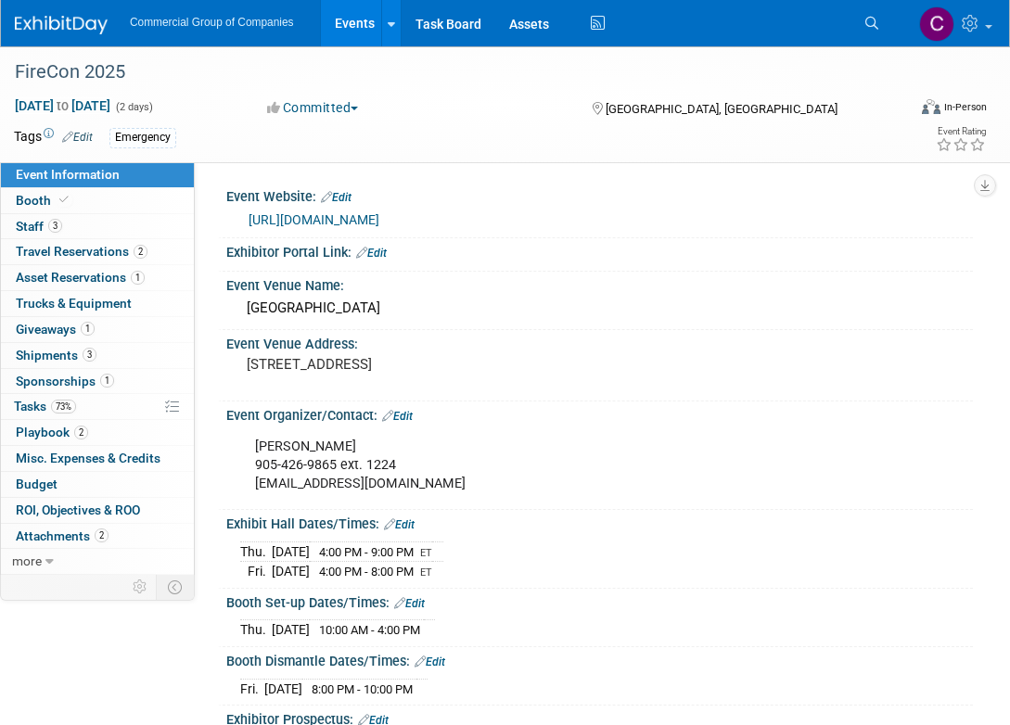 This screenshot has height=725, width=1010. I want to click on td: Toggle Event Tabs, so click(175, 587).